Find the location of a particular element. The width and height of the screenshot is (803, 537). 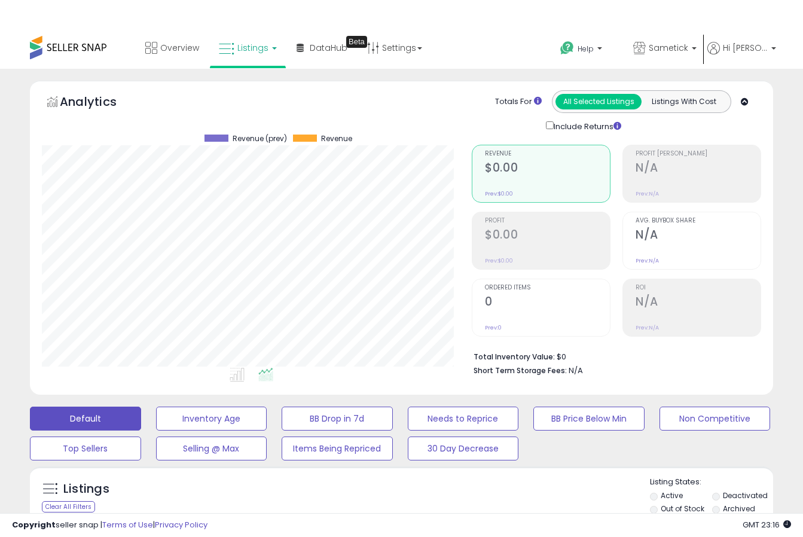

strong: Copyright is located at coordinates (33, 524).